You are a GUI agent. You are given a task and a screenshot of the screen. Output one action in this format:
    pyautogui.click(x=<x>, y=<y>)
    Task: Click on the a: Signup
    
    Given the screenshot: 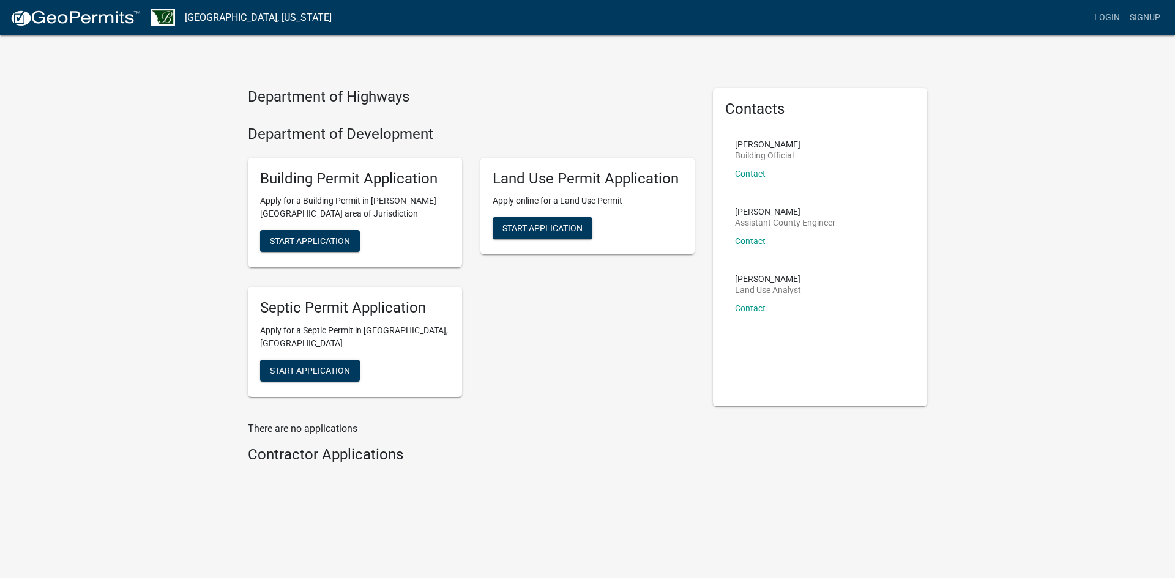 What is the action you would take?
    pyautogui.click(x=1145, y=18)
    